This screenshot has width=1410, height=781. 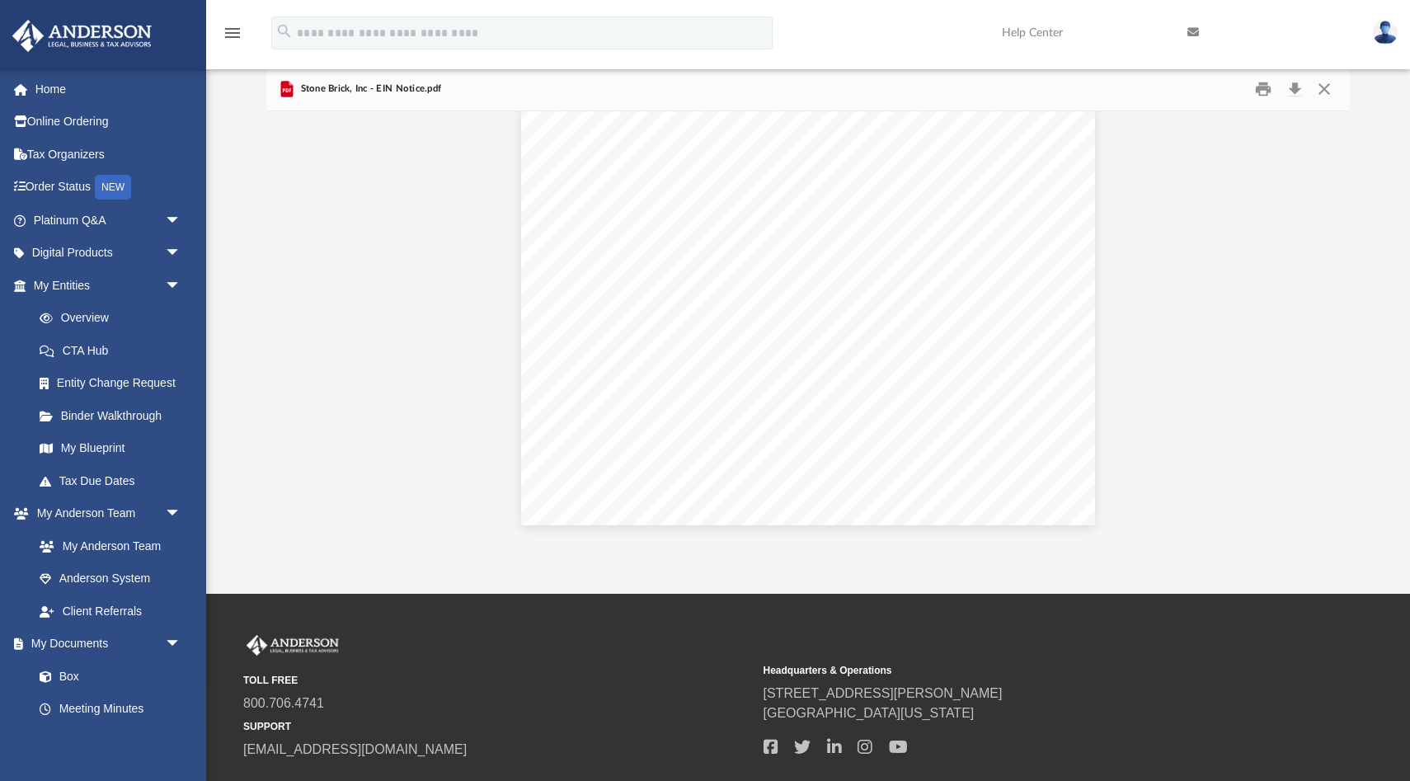 I want to click on a: CTA Hub, so click(x=115, y=350).